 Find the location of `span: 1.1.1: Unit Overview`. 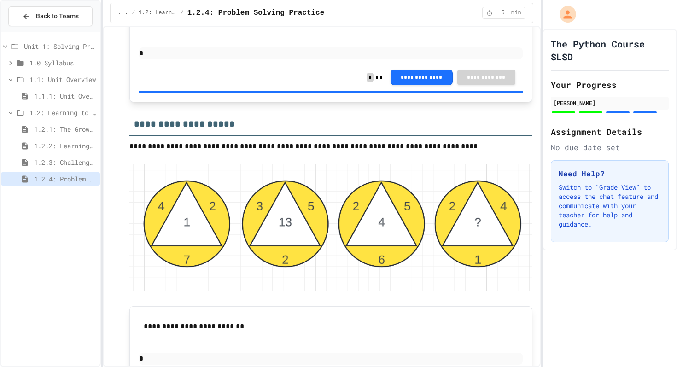

span: 1.1.1: Unit Overview is located at coordinates (65, 96).